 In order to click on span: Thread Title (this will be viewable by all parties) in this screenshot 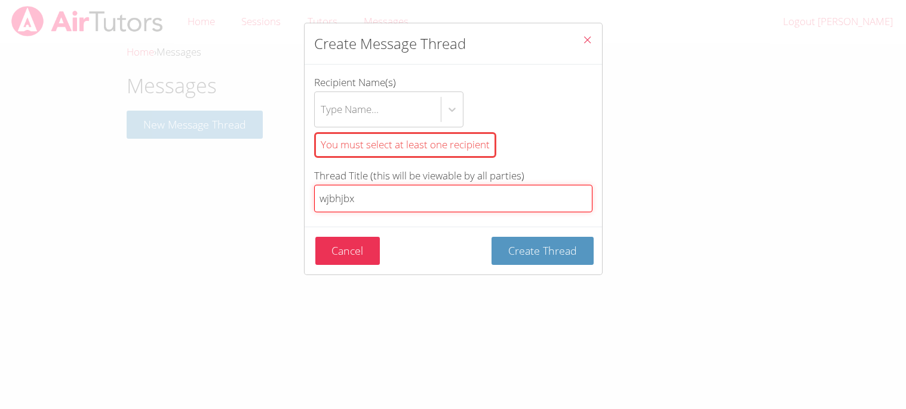, I will do `click(419, 175)`.